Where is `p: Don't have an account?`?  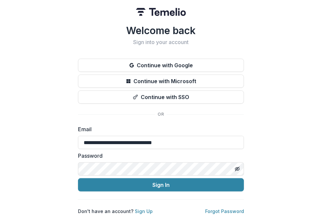 p: Don't have an account? is located at coordinates (115, 211).